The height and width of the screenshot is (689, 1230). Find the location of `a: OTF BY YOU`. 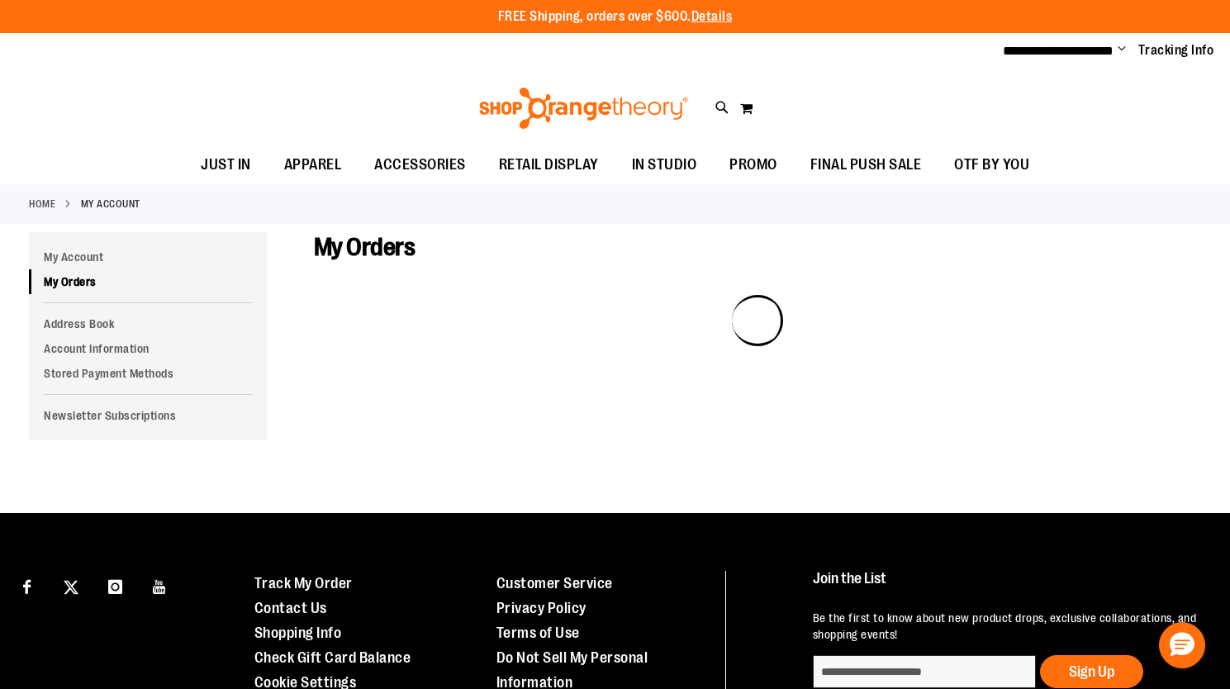

a: OTF BY YOU is located at coordinates (992, 165).